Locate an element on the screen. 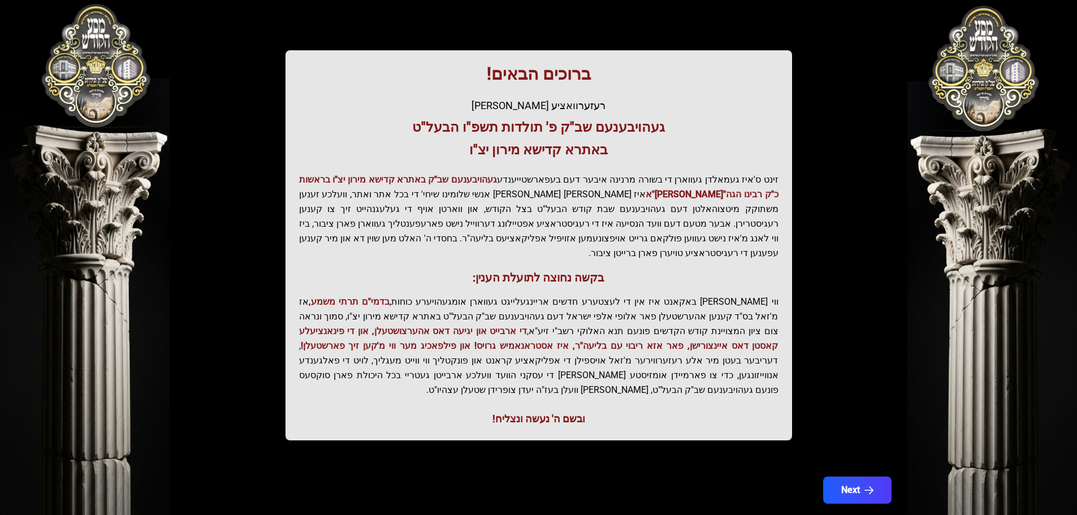  h1: ברוכים הבאים! is located at coordinates (539, 74).